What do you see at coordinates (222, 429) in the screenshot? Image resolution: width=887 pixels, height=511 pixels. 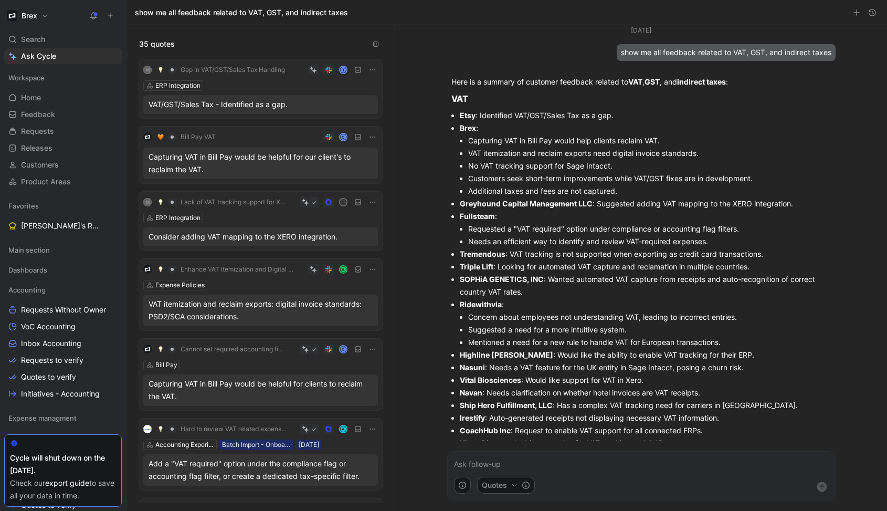 I see `button: 💡Hard to review VAT related expenses in Accounting Journal` at bounding box center [222, 429].